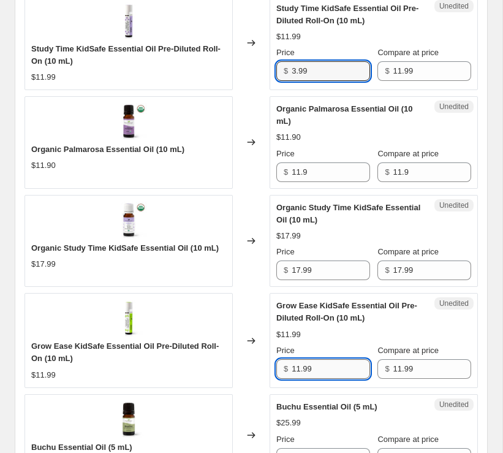  Describe the element at coordinates (289, 423) in the screenshot. I see `div: $25.99` at that location.